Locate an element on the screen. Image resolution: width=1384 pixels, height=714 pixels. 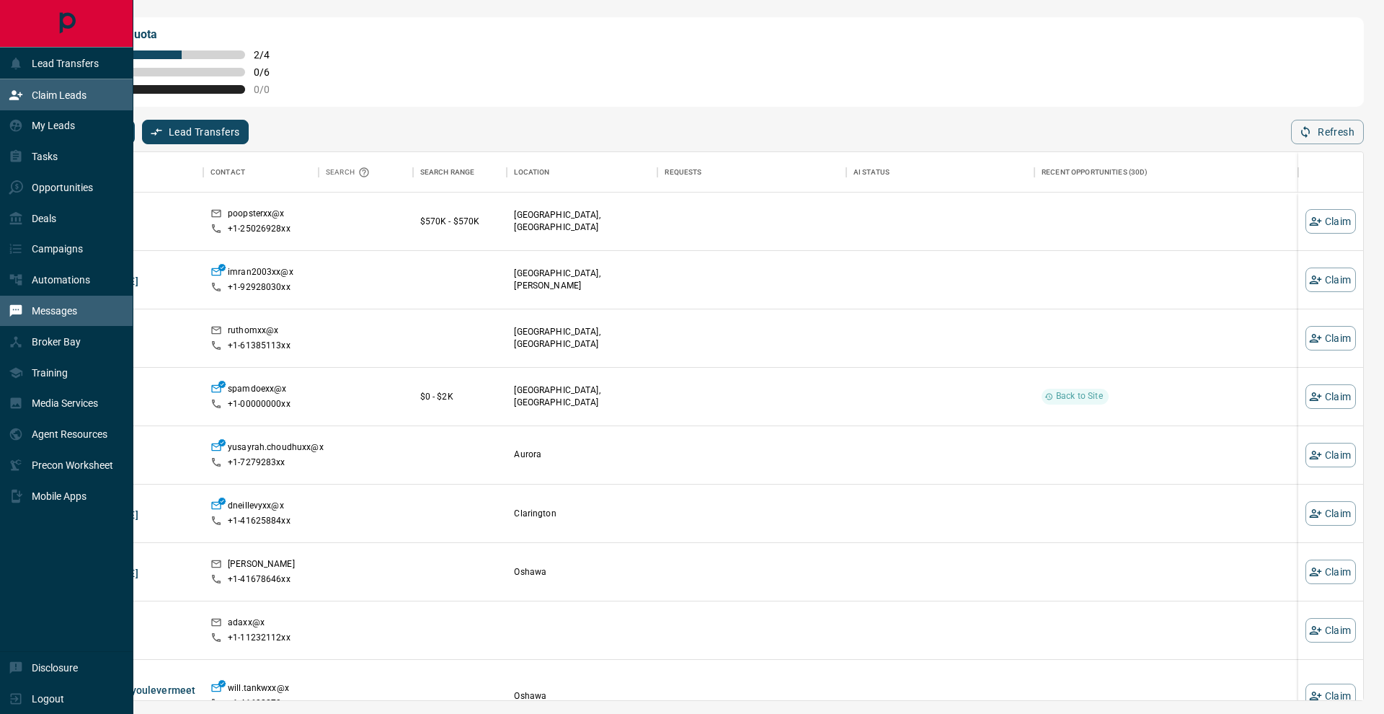
div: Name is located at coordinates (128, 172).